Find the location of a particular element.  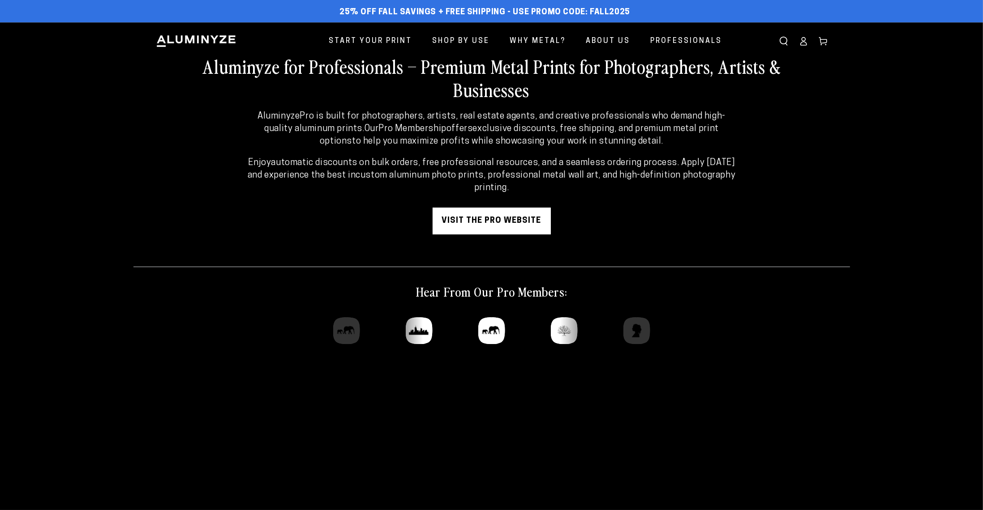

span: Why Metal? is located at coordinates (538, 41).